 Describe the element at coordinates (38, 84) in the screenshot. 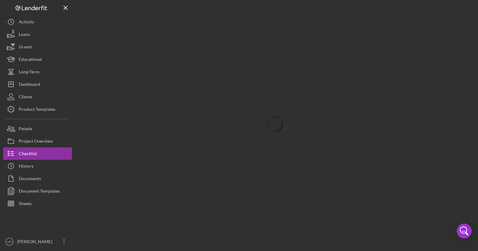

I see `button: Dashboard` at that location.